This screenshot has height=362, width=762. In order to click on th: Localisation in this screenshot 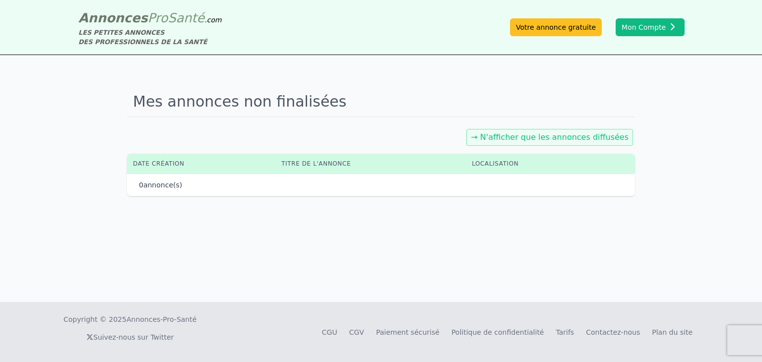, I will do `click(534, 164)`.